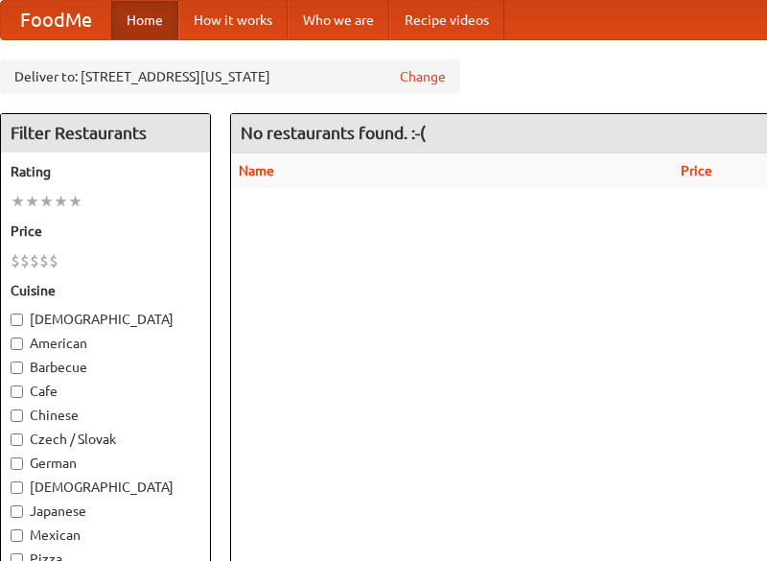 Image resolution: width=767 pixels, height=561 pixels. What do you see at coordinates (447, 20) in the screenshot?
I see `a: Recipe videos` at bounding box center [447, 20].